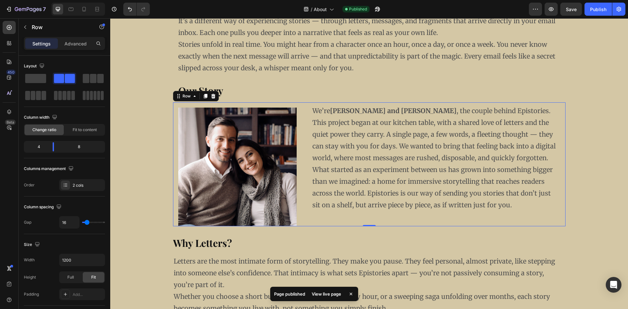  Describe the element at coordinates (326, 122) in the screenshot. I see `p: This project began at our kitchen table, with a shared love of letters and the quiet power they c...` at that location.